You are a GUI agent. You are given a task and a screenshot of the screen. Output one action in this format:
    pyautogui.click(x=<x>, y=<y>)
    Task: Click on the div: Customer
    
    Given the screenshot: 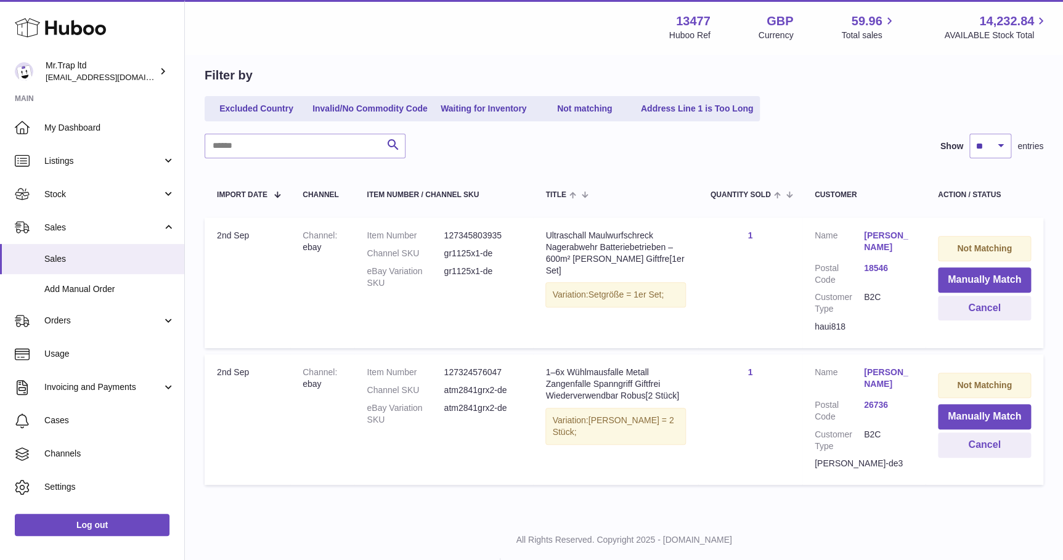 What is the action you would take?
    pyautogui.click(x=864, y=195)
    